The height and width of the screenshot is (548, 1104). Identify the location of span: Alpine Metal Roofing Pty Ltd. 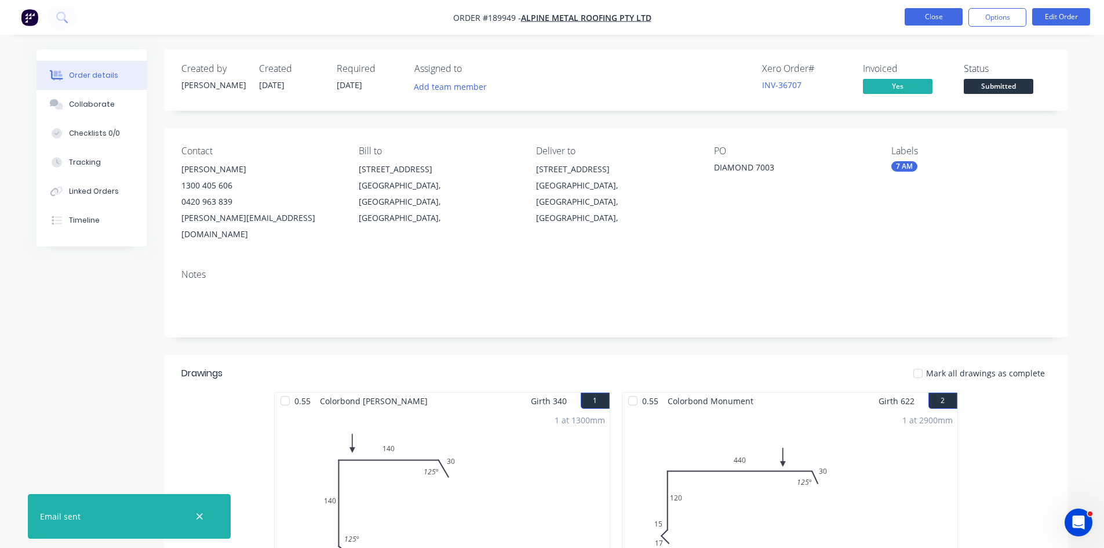
(586, 17).